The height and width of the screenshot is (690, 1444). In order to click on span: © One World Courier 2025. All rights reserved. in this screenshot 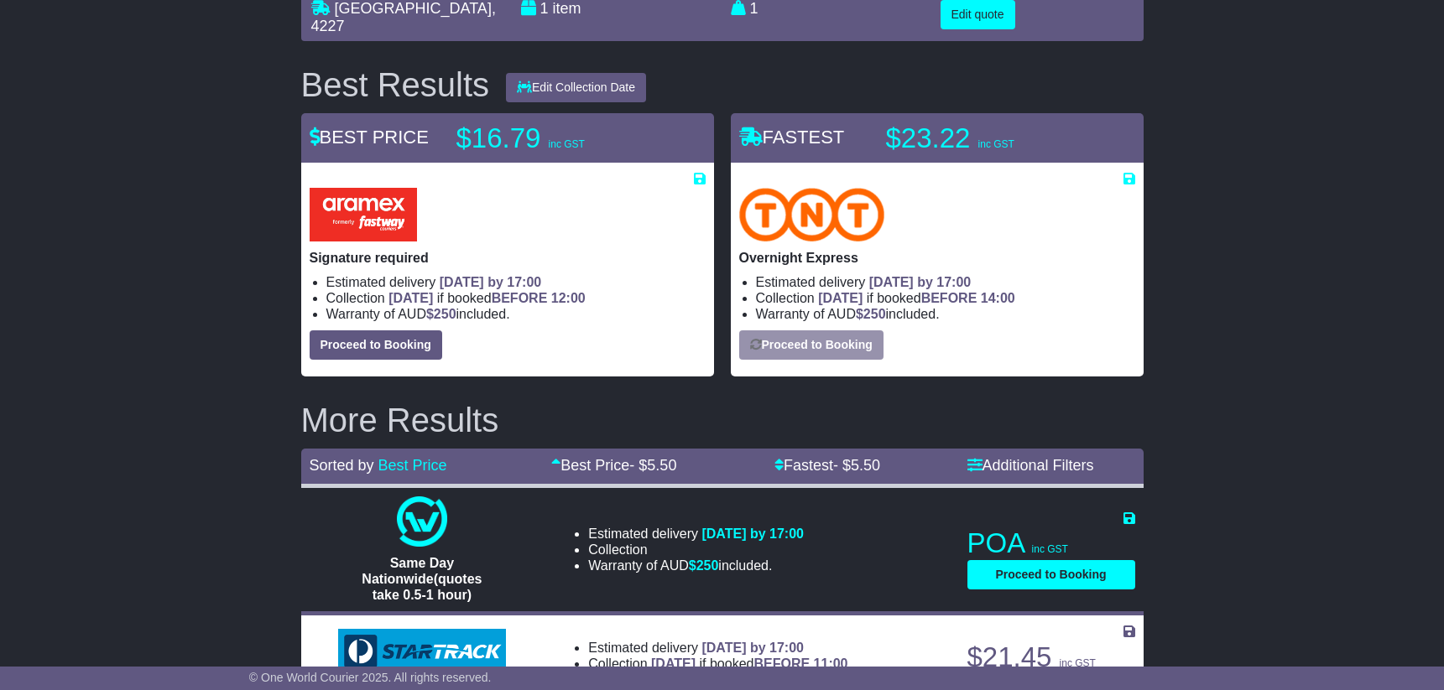, I will do `click(370, 678)`.